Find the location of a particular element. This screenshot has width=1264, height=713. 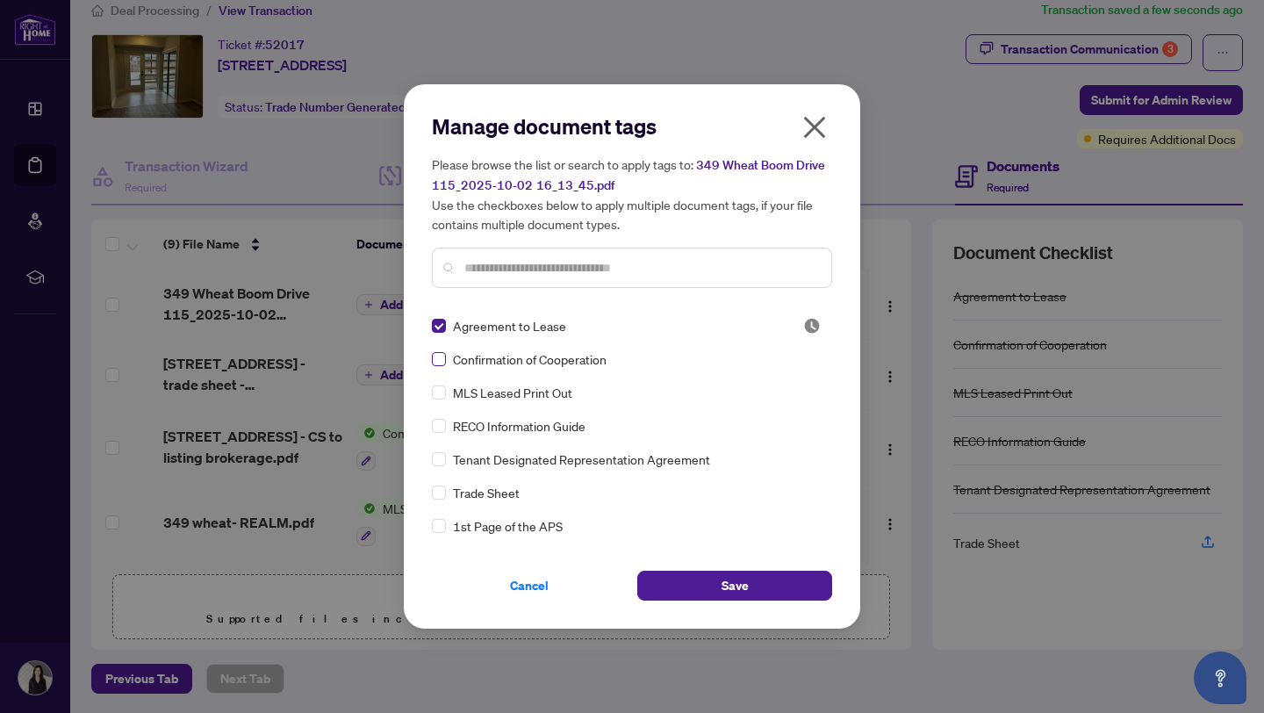

span: RECO Information Guide is located at coordinates (519, 426).